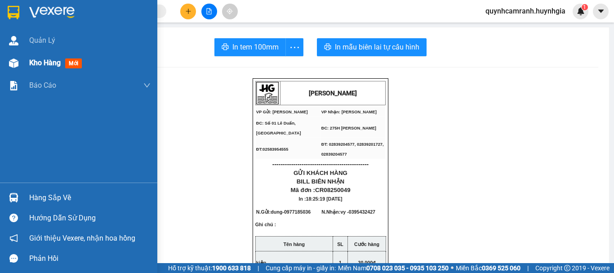 The height and width of the screenshot is (273, 614). I want to click on strong: 1900 633 818, so click(231, 268).